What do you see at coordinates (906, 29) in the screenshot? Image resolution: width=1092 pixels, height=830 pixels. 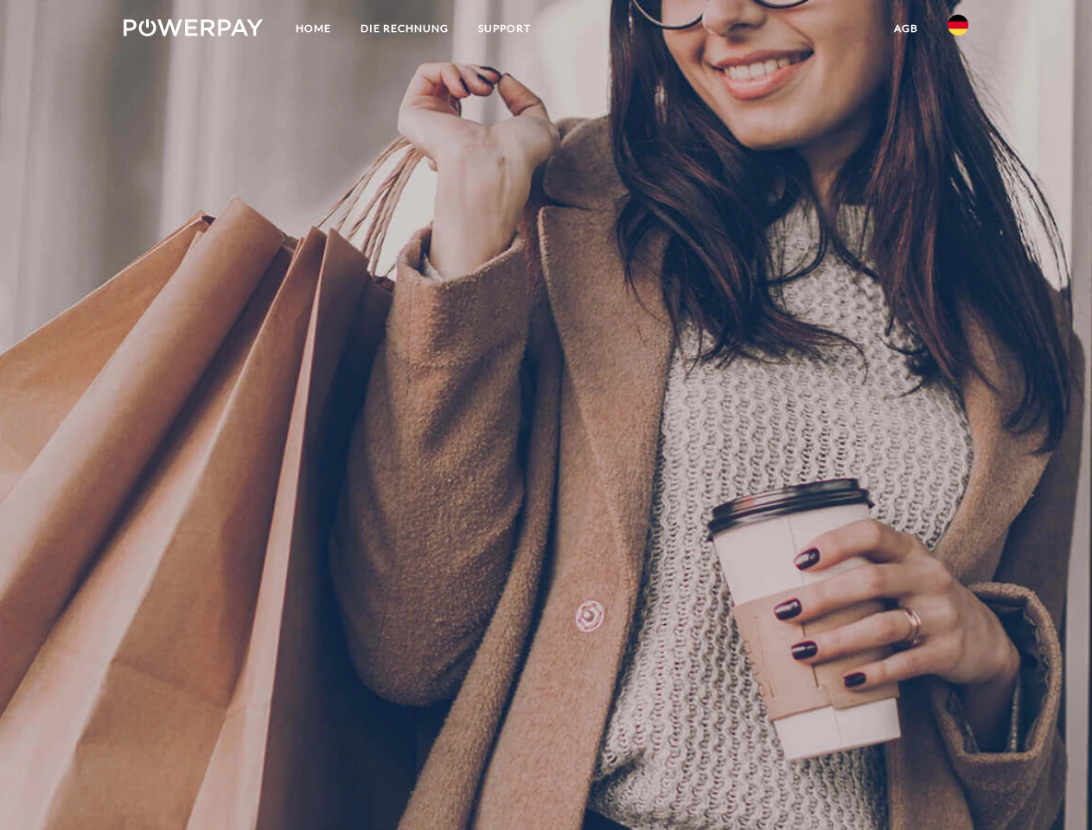 I see `a: agb` at bounding box center [906, 29].